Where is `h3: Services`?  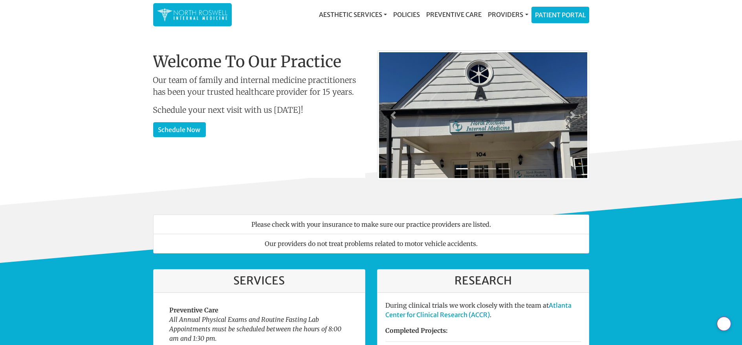
h3: Services is located at coordinates (259, 281).